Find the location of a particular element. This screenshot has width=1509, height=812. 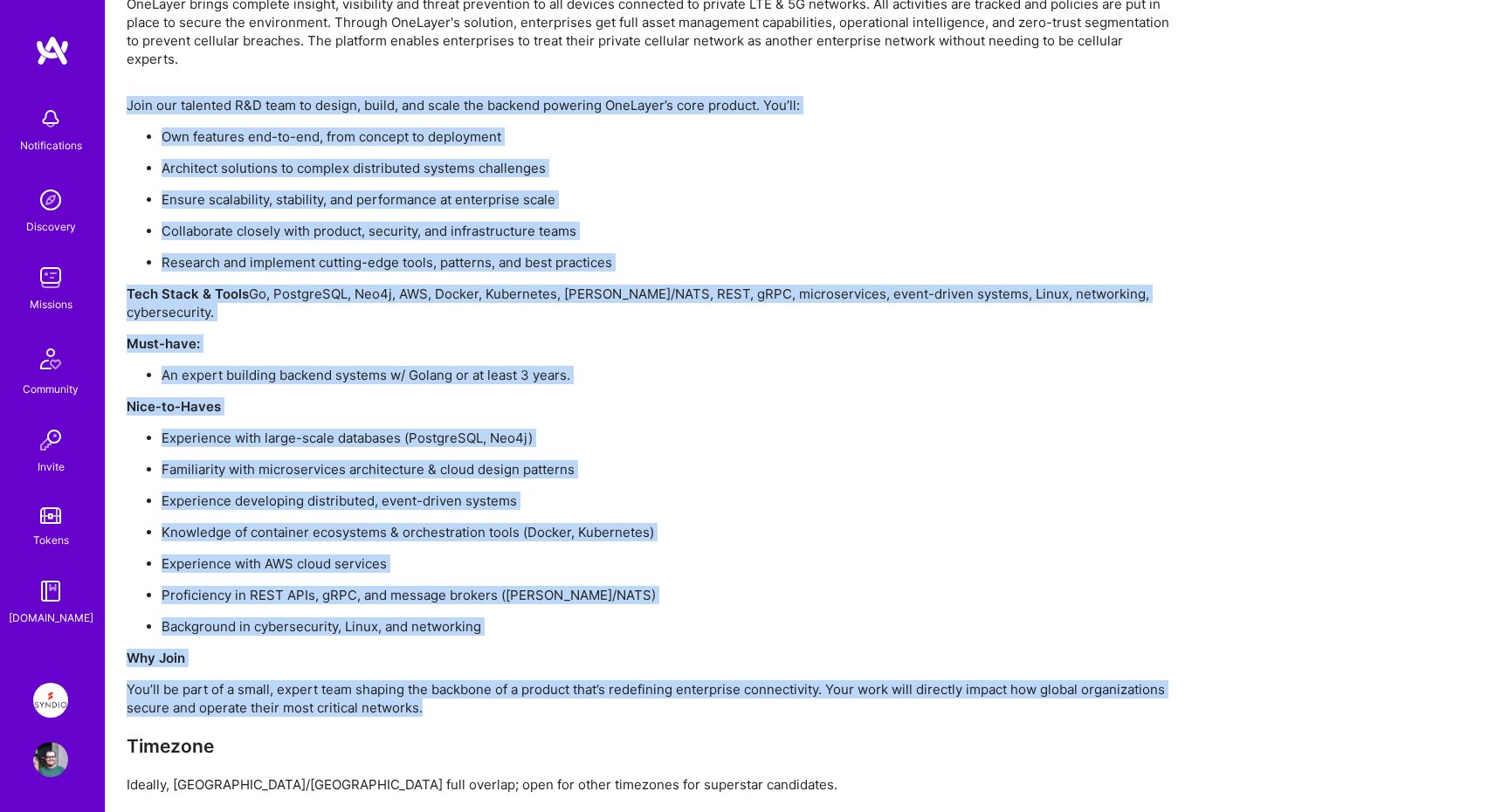

p: Knowledge of container ecosystems & orchestration tools (Docker, Kubernetes) is located at coordinates (669, 531).